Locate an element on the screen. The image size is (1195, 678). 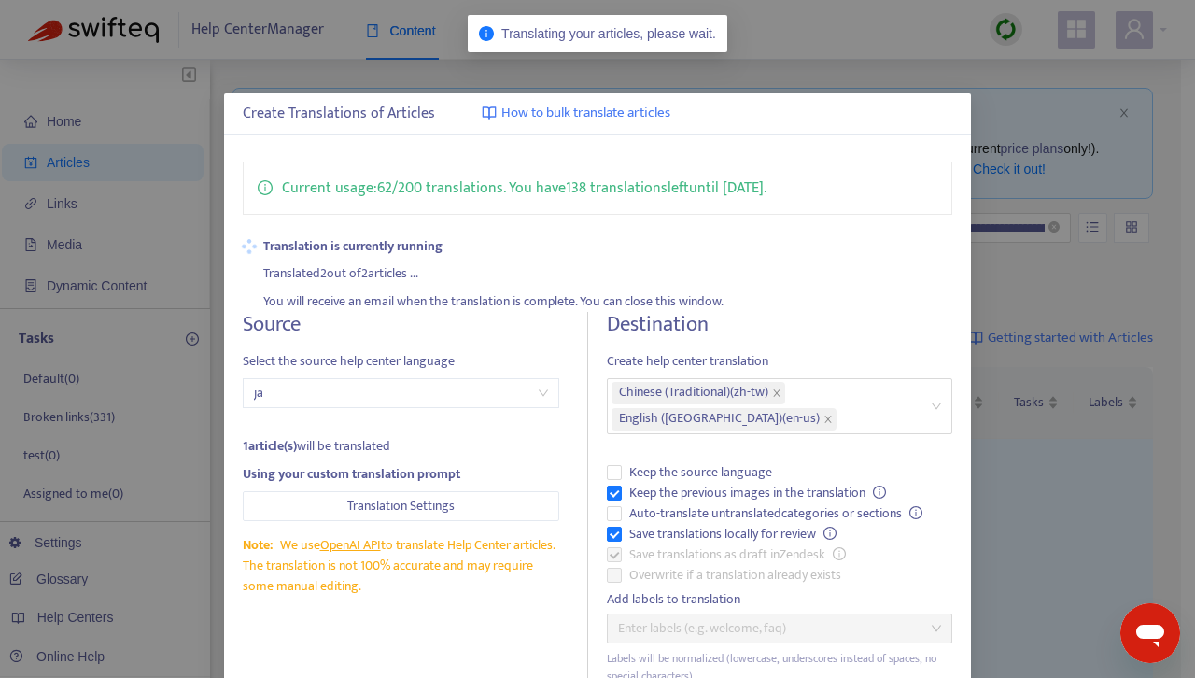
span: How to bulk translate articles is located at coordinates (585, 113).